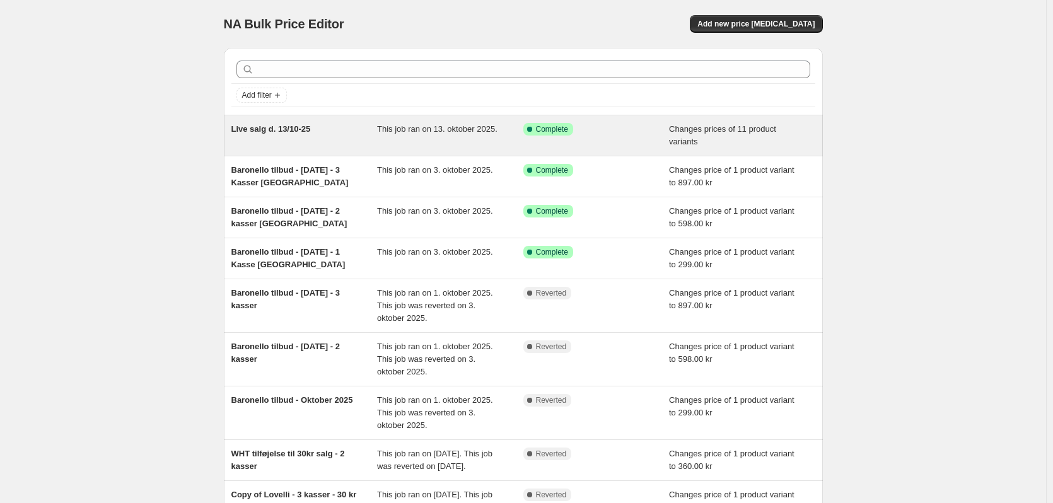 This screenshot has height=503, width=1053. What do you see at coordinates (262, 95) in the screenshot?
I see `button: Add filter` at bounding box center [262, 95].